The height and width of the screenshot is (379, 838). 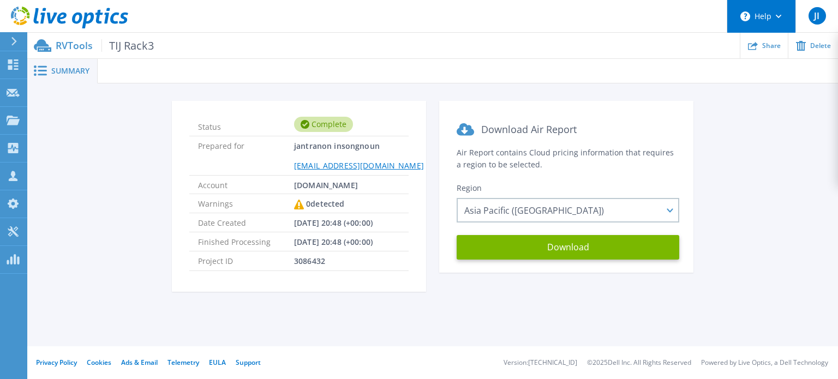 I want to click on div: 0 detected, so click(x=319, y=204).